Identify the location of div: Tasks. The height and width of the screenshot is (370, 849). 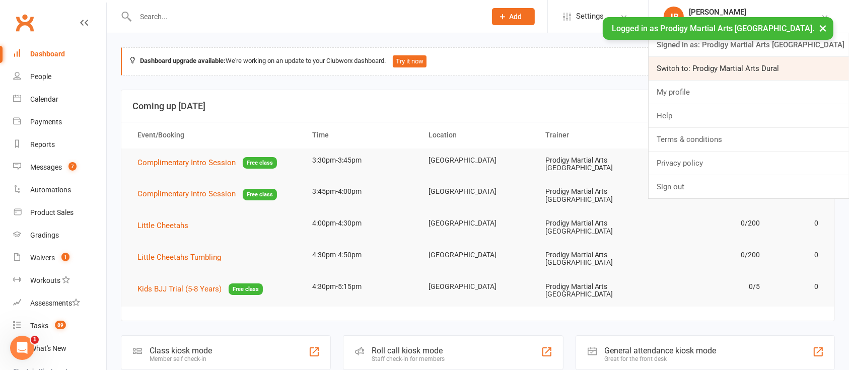
(39, 326).